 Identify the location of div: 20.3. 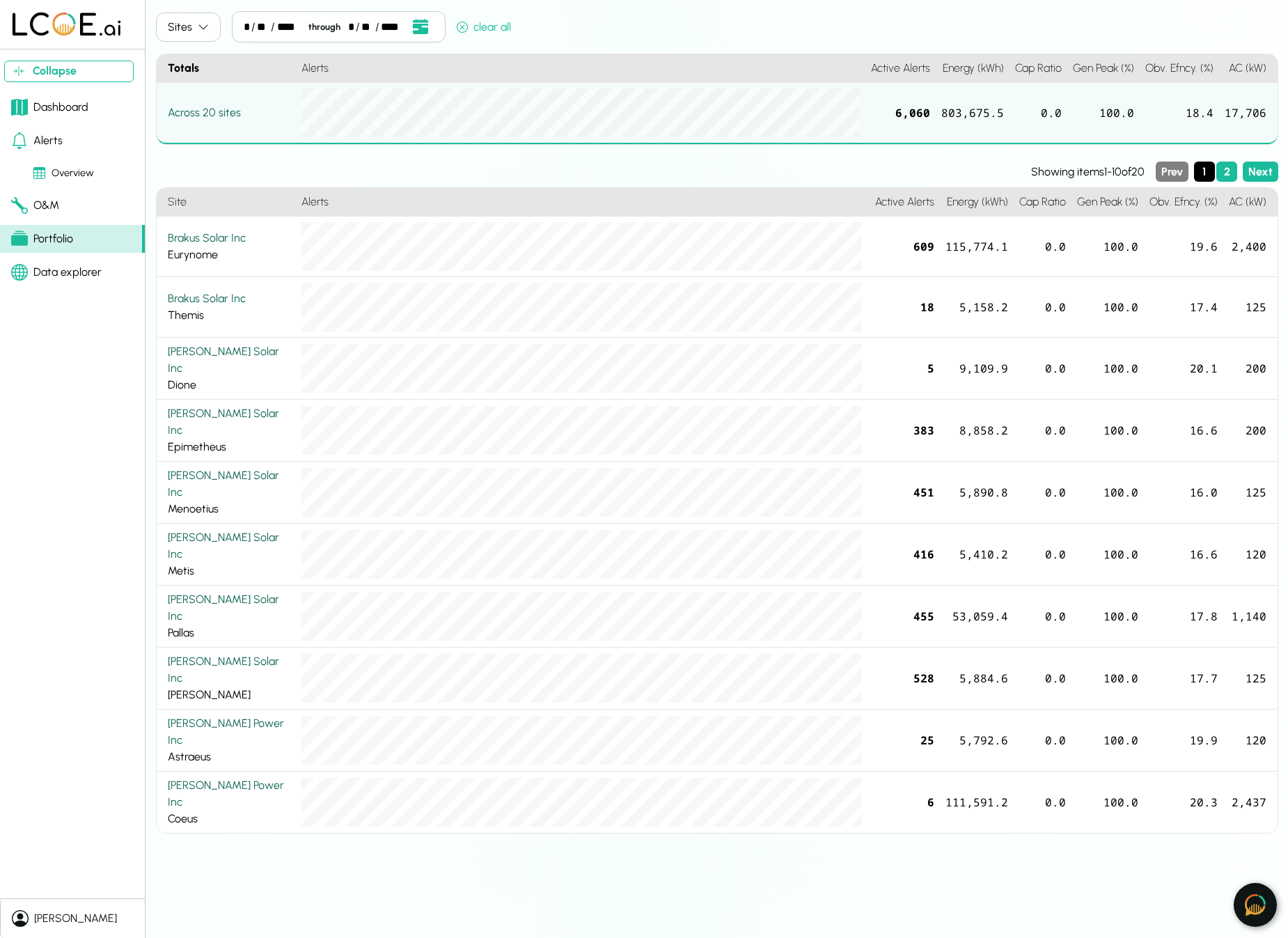
(1184, 802).